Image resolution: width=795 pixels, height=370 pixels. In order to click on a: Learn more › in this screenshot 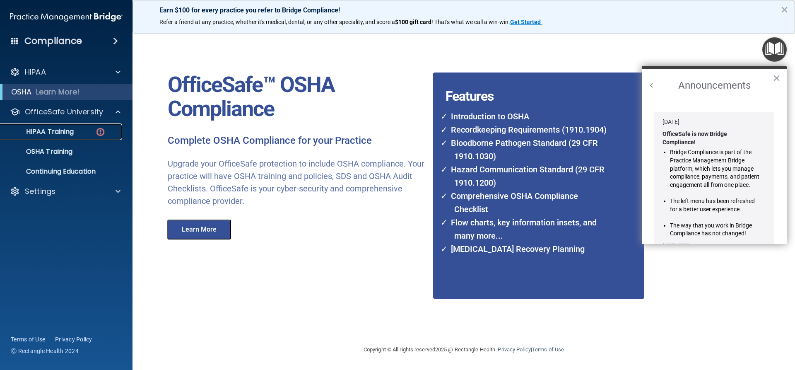, I will do `click(677, 244)`.